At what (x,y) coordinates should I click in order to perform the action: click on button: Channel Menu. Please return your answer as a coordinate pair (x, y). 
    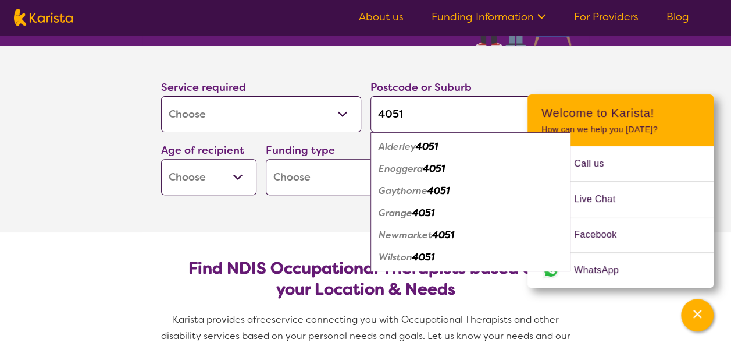
    Looking at the image, I should click on (697, 315).